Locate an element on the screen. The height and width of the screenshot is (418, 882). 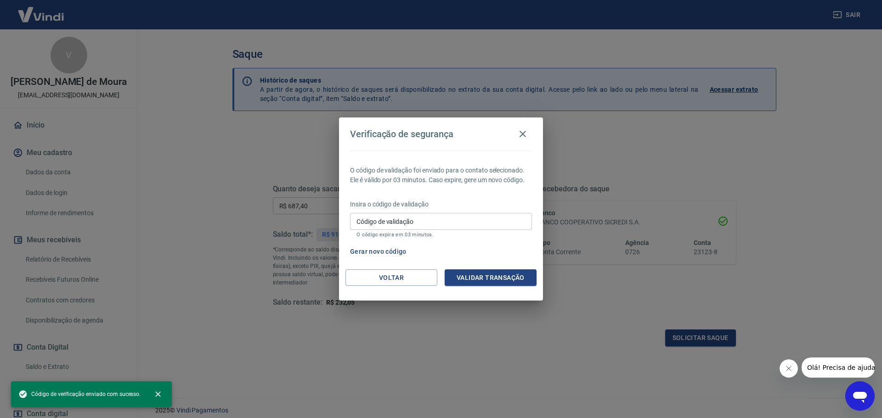
p: O código de validação foi enviado para o contato selecionado. Ele é válido por 03 minutos. Caso e... is located at coordinates (441, 175).